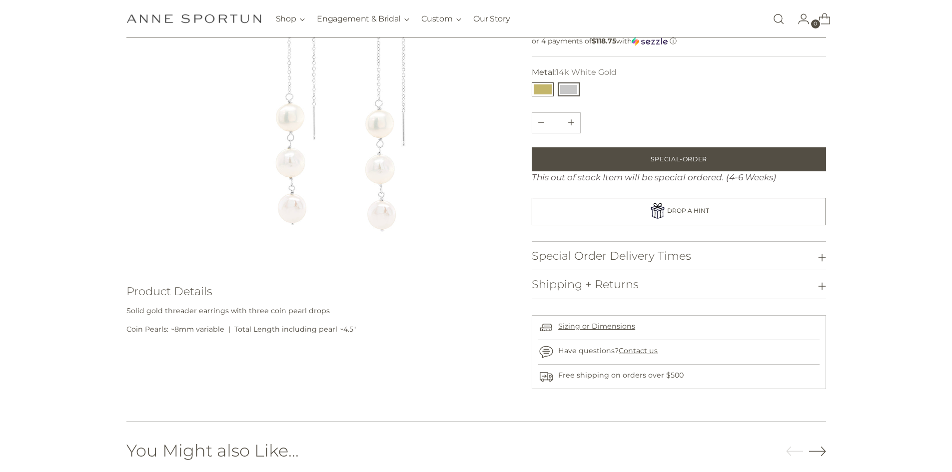  What do you see at coordinates (491, 19) in the screenshot?
I see `a: Our Story` at bounding box center [491, 19].